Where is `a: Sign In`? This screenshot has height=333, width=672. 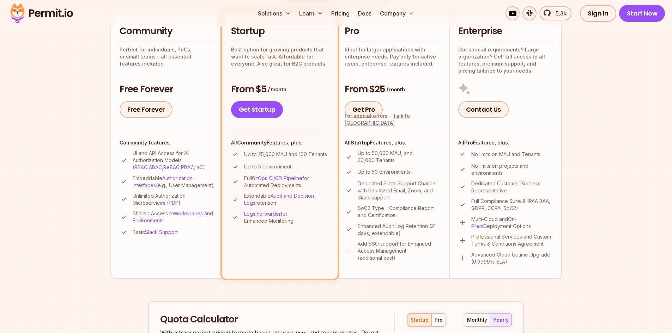 a: Sign In is located at coordinates (598, 13).